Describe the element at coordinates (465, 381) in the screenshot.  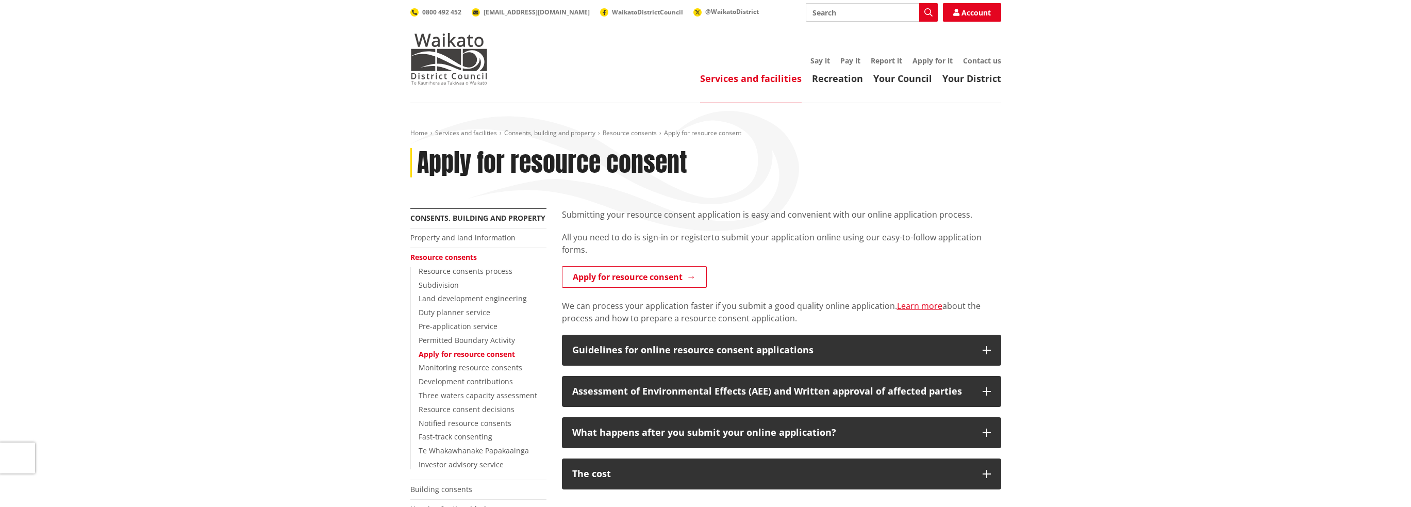
I see `a: Development contributions` at that location.